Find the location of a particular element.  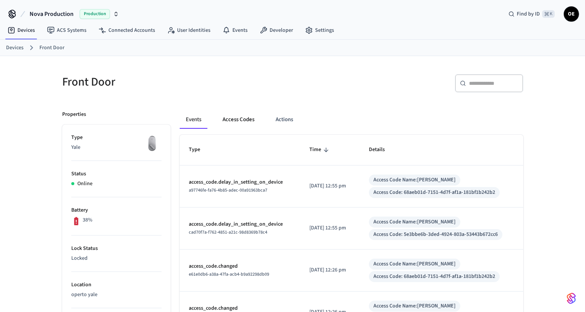

span: OE is located at coordinates (571, 14).